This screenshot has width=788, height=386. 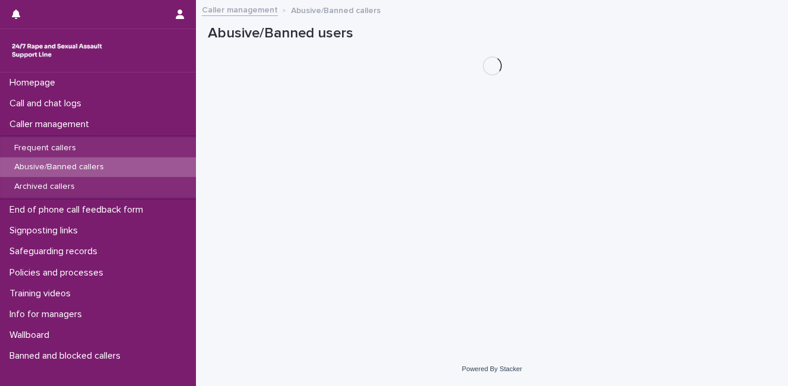 I want to click on p: Signposting links, so click(x=46, y=230).